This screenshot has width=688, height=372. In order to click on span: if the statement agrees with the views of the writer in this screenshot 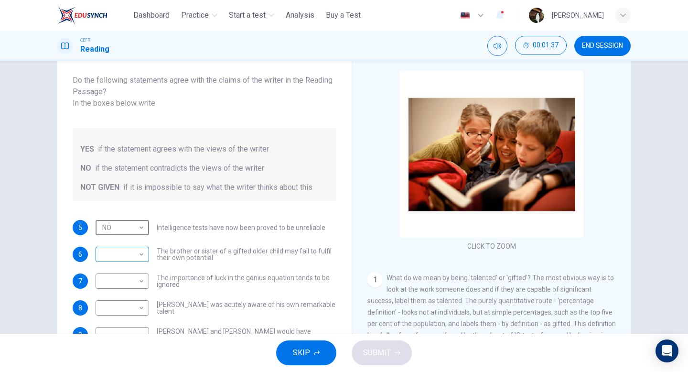, I will do `click(183, 149)`.